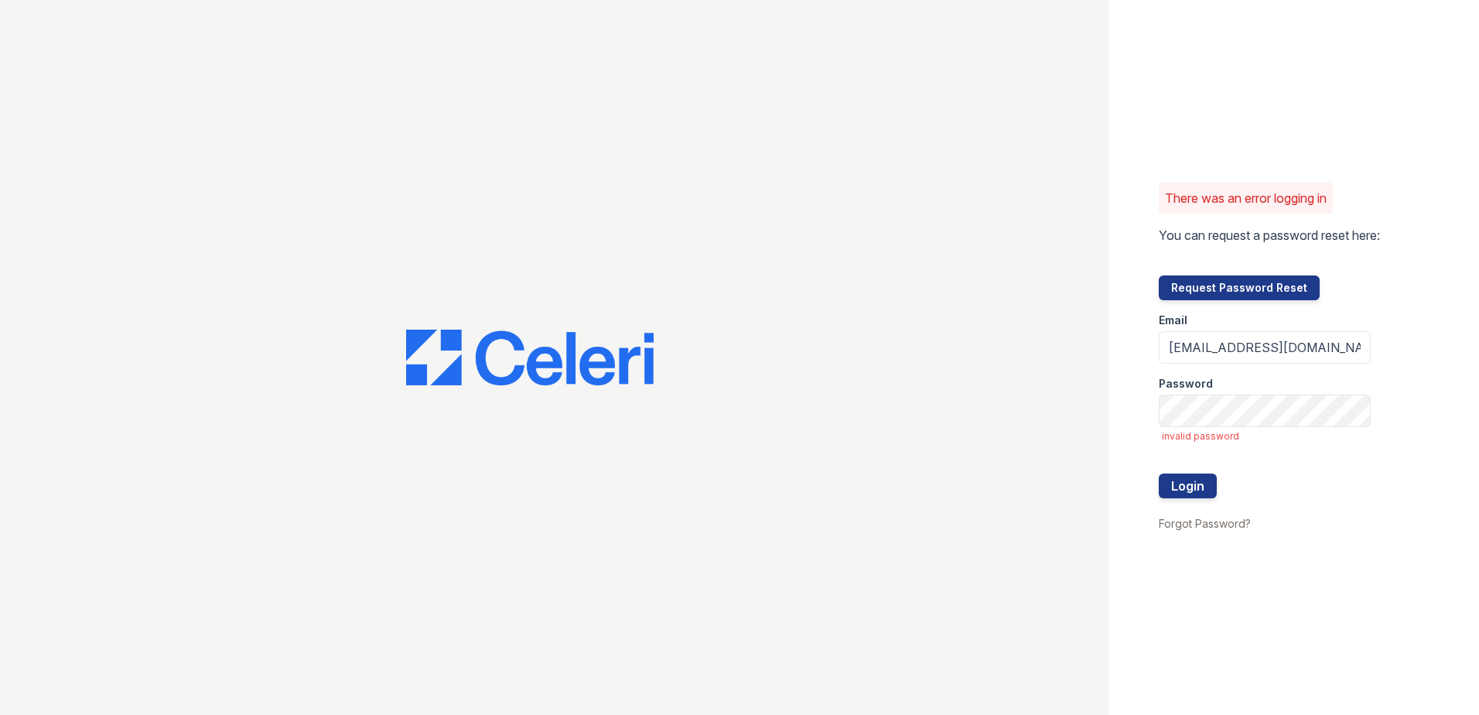 The image size is (1479, 715). Describe the element at coordinates (1270, 235) in the screenshot. I see `p: You can request a password reset here:` at that location.